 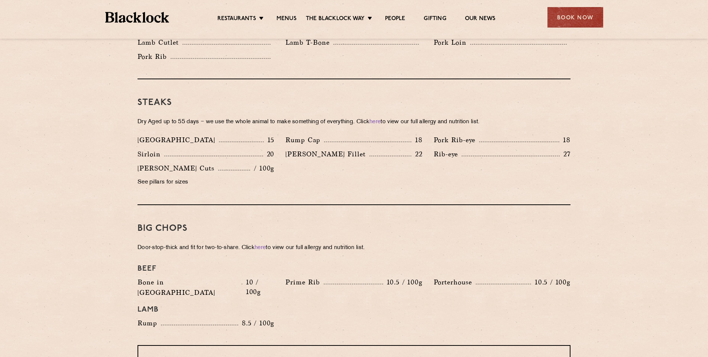 I want to click on p: Rump Cap, so click(x=305, y=140).